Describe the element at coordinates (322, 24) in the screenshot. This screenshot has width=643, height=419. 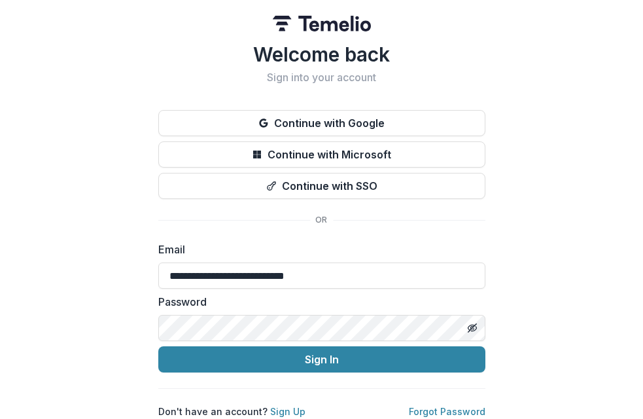
I see `img: Temelio` at that location.